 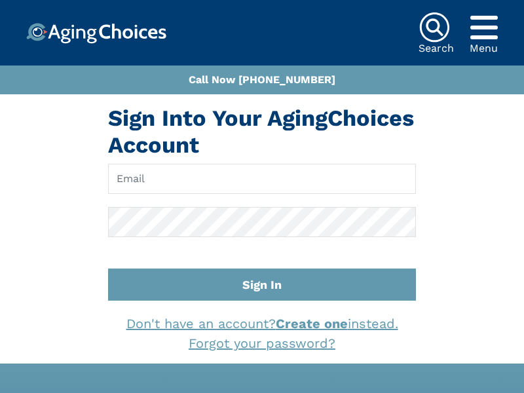 I want to click on a: Forgot your password?, so click(x=262, y=343).